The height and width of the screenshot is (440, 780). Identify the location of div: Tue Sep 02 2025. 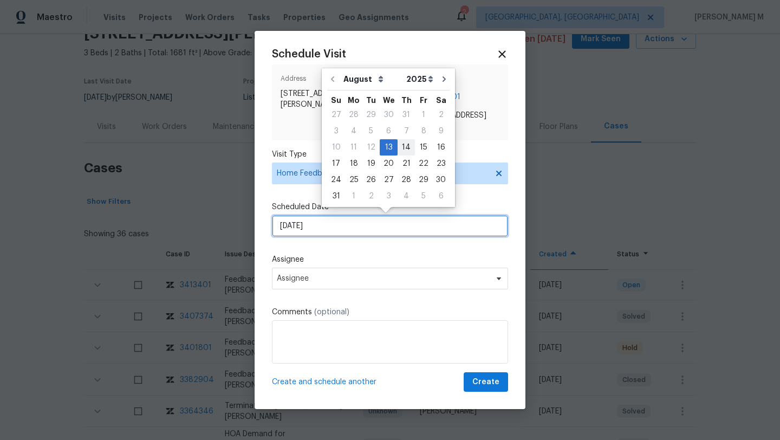
(371, 196).